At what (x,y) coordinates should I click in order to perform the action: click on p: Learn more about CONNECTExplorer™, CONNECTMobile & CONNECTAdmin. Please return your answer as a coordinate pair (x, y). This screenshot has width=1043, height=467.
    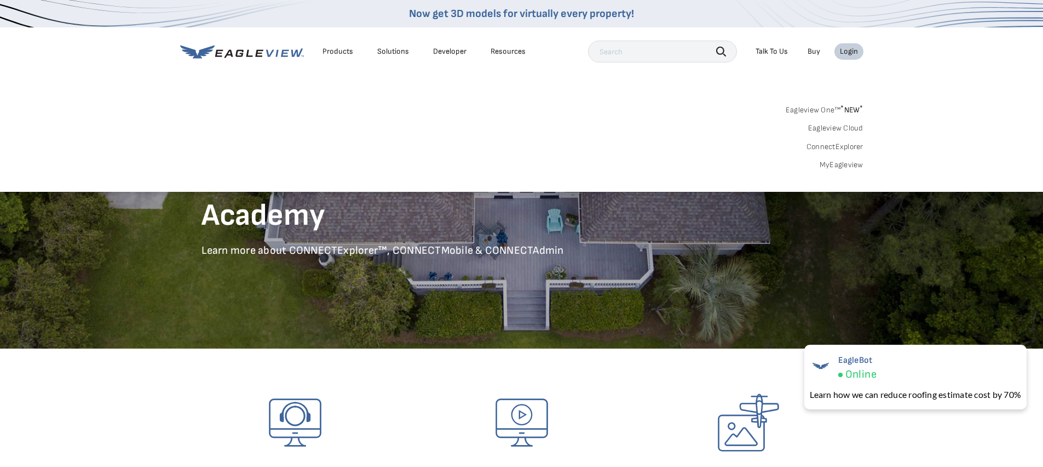
    Looking at the image, I should click on (522, 250).